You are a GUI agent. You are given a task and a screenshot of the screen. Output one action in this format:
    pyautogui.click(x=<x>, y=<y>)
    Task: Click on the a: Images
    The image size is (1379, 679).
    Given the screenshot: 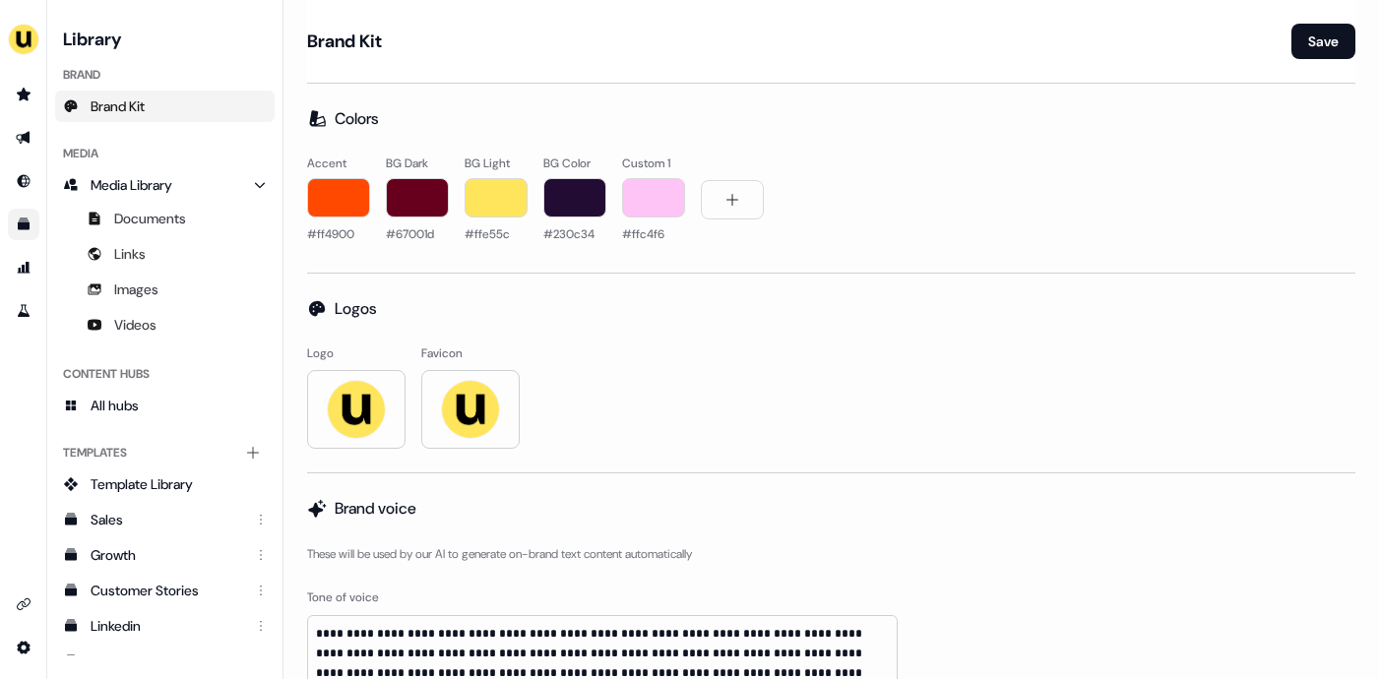 What is the action you would take?
    pyautogui.click(x=164, y=289)
    